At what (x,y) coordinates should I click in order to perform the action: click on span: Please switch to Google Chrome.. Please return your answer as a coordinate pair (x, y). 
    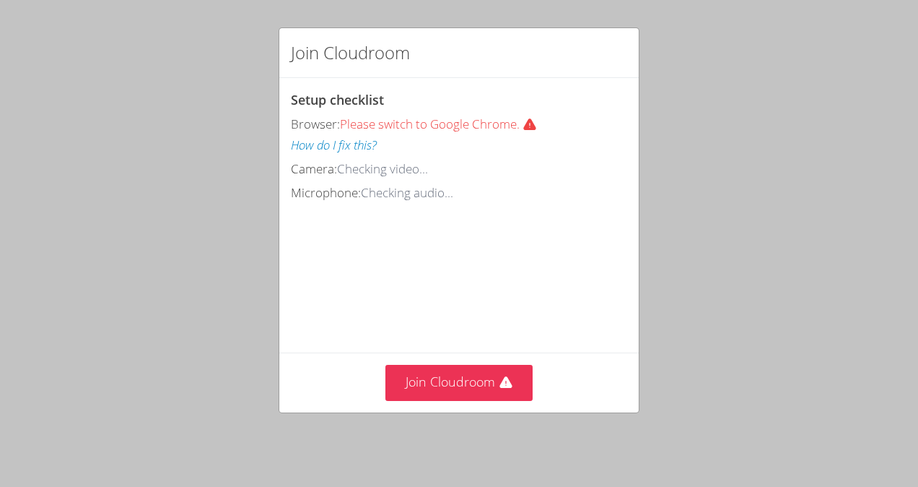
    Looking at the image, I should click on (441, 123).